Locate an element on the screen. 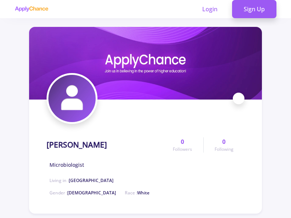  img: Lilit Hayrapetianavatar is located at coordinates (72, 99).